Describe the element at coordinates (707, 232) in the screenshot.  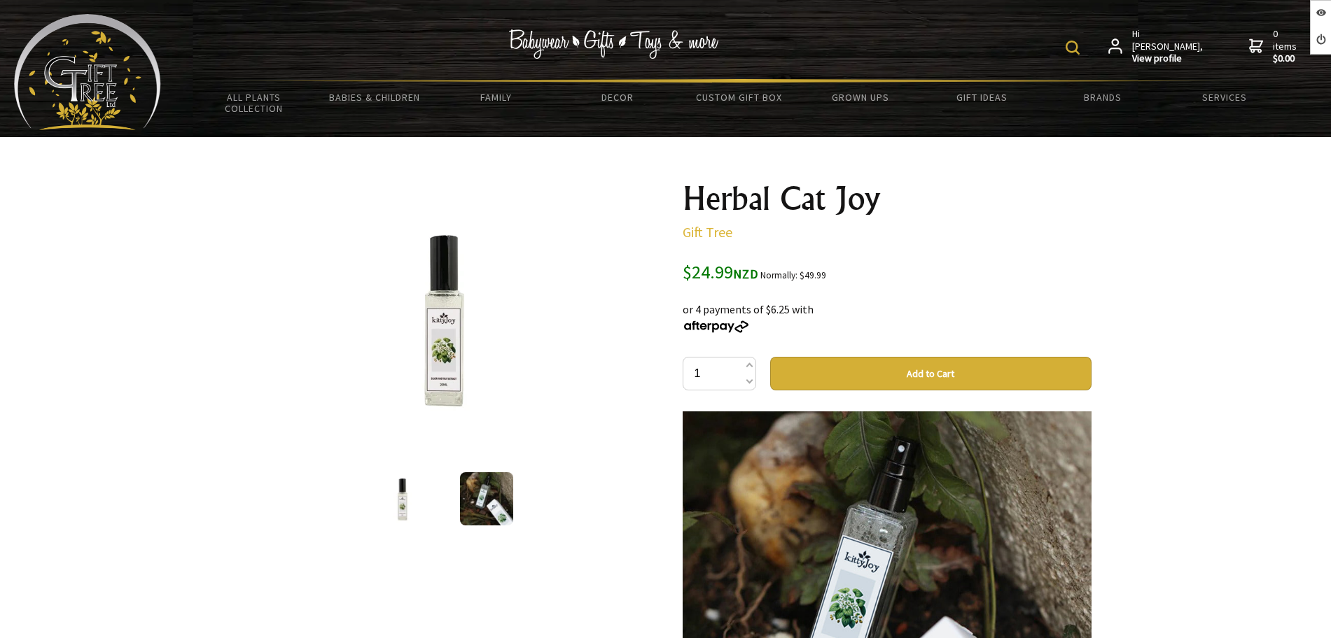
I see `a: Gift Tree` at that location.